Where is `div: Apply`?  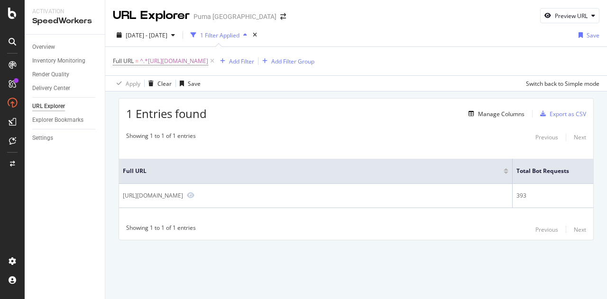
div: Apply is located at coordinates (133, 83).